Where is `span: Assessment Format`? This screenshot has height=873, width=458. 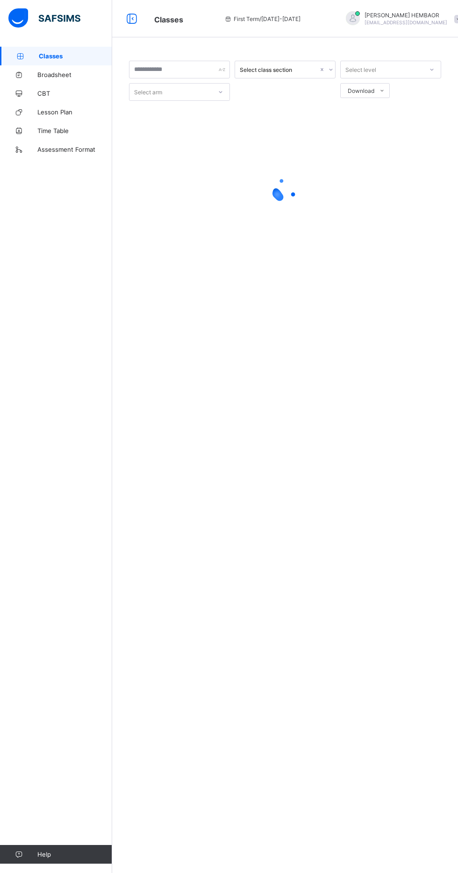 span: Assessment Format is located at coordinates (75, 149).